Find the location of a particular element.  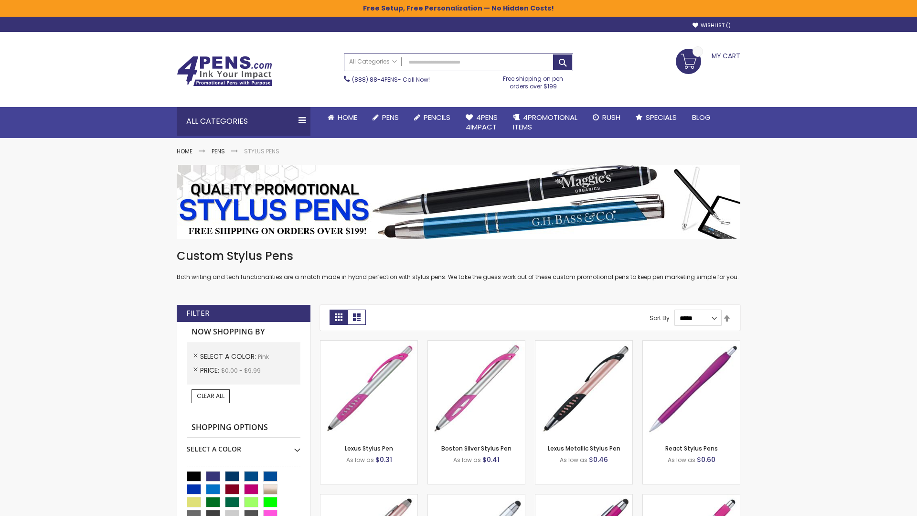

img: Stylus Pens is located at coordinates (459, 202).